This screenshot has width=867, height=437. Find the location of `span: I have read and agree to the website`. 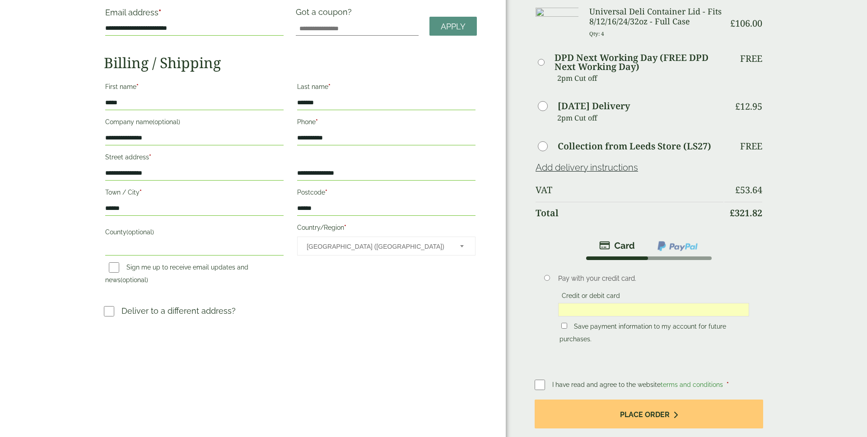

span: I have read and agree to the website is located at coordinates (638, 385).